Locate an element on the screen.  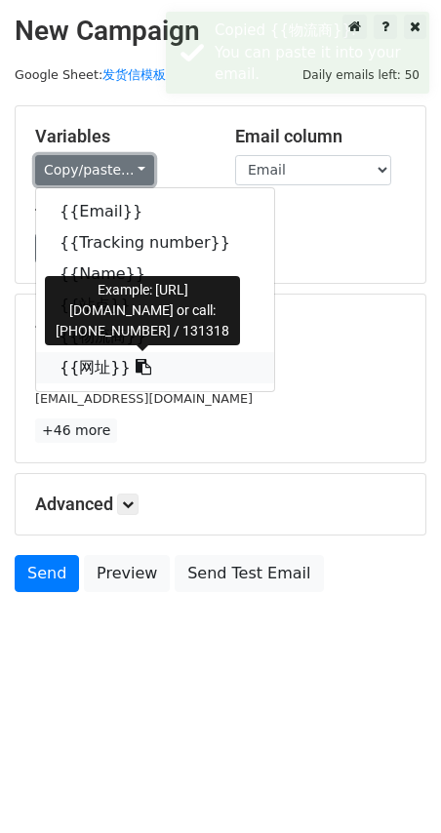
div: Copied {{物流商}}. You can paste it into your email. is located at coordinates (318, 53).